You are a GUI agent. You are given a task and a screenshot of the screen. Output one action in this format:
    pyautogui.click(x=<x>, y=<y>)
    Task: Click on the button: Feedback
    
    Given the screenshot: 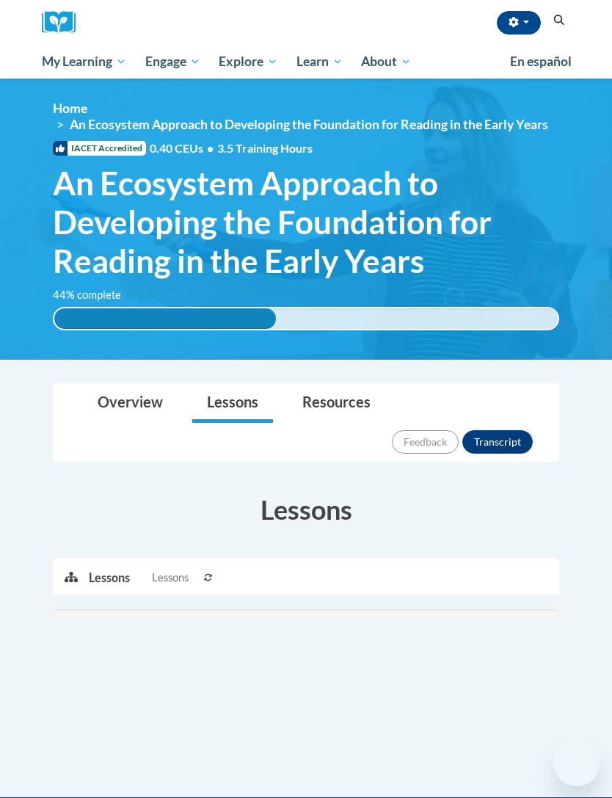 What is the action you would take?
    pyautogui.click(x=425, y=442)
    